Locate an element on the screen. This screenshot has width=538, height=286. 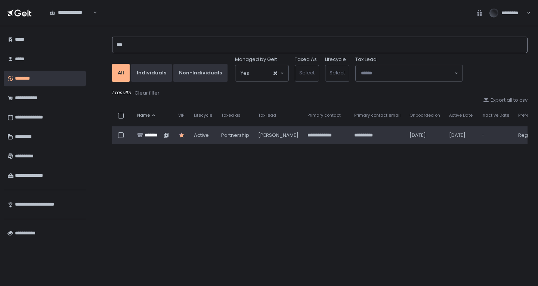
span: VIP is located at coordinates (181, 115).